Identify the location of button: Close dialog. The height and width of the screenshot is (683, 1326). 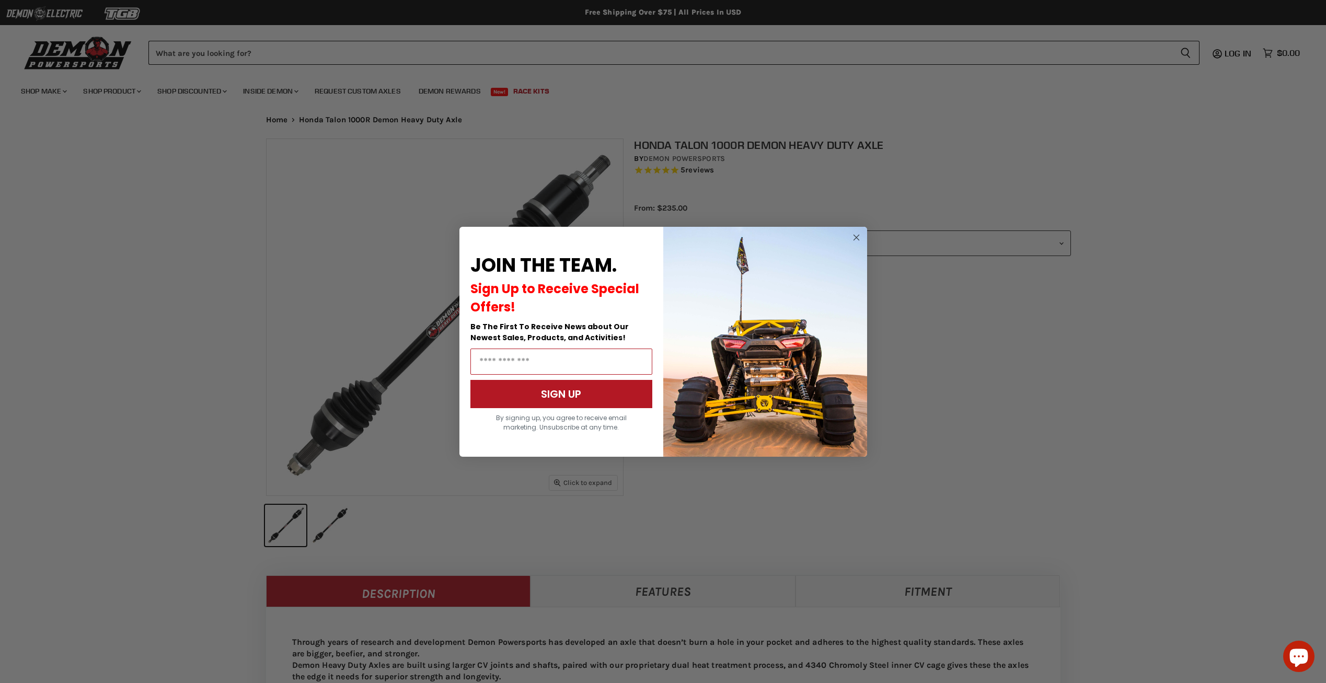
(856, 237).